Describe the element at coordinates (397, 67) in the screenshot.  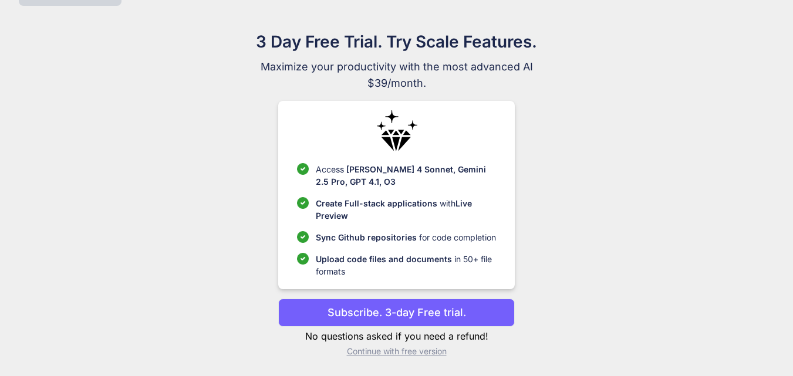
I see `span: Maximize your productivity with the most advanced AI` at that location.